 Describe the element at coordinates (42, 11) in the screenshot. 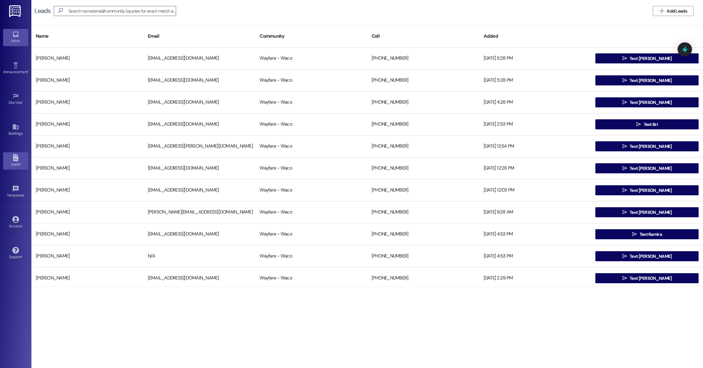

I see `div: Leads` at that location.